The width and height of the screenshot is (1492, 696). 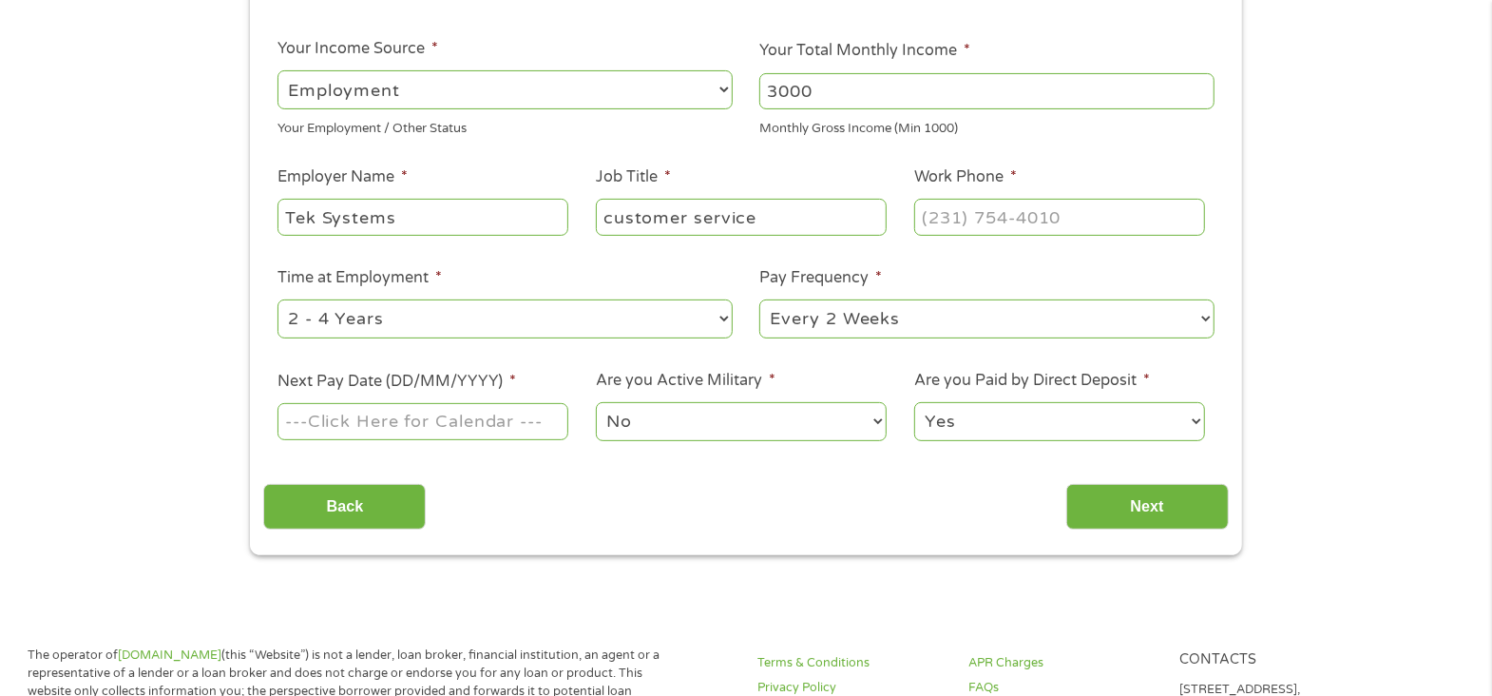 I want to click on label: Are you Paid by Direct Deposit, so click(x=1032, y=380).